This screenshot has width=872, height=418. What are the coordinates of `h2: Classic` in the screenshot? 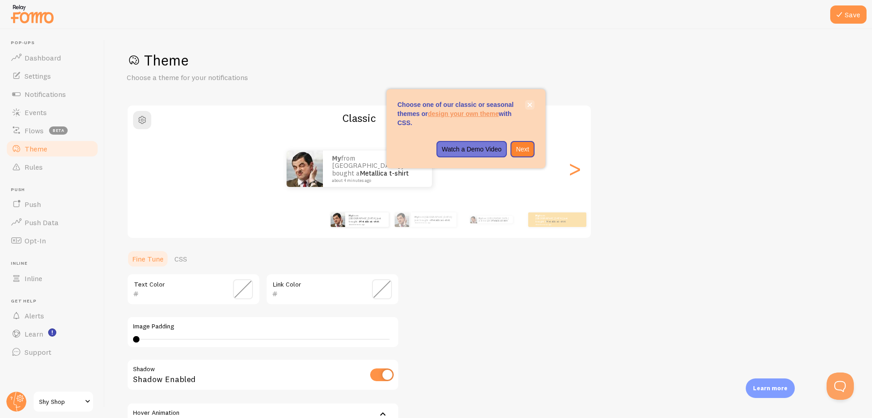 It's located at (359, 118).